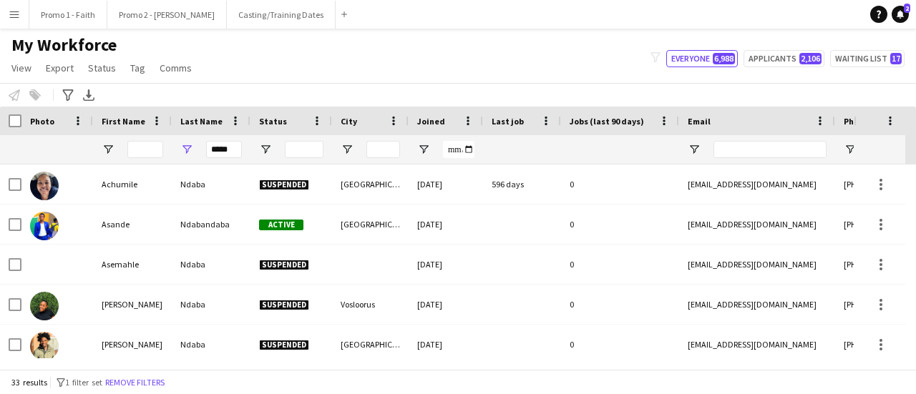 Image resolution: width=916 pixels, height=394 pixels. I want to click on span: 6,988, so click(724, 59).